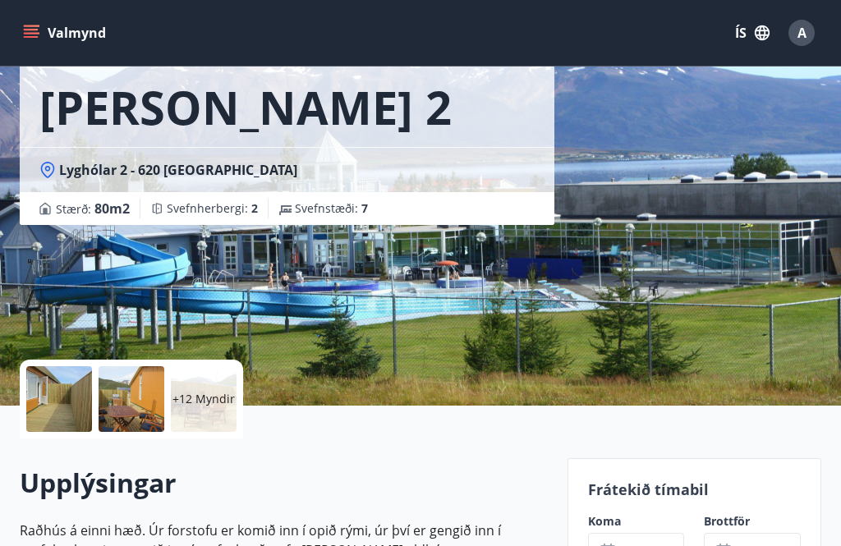  Describe the element at coordinates (204, 399) in the screenshot. I see `p: +12 Myndir` at that location.